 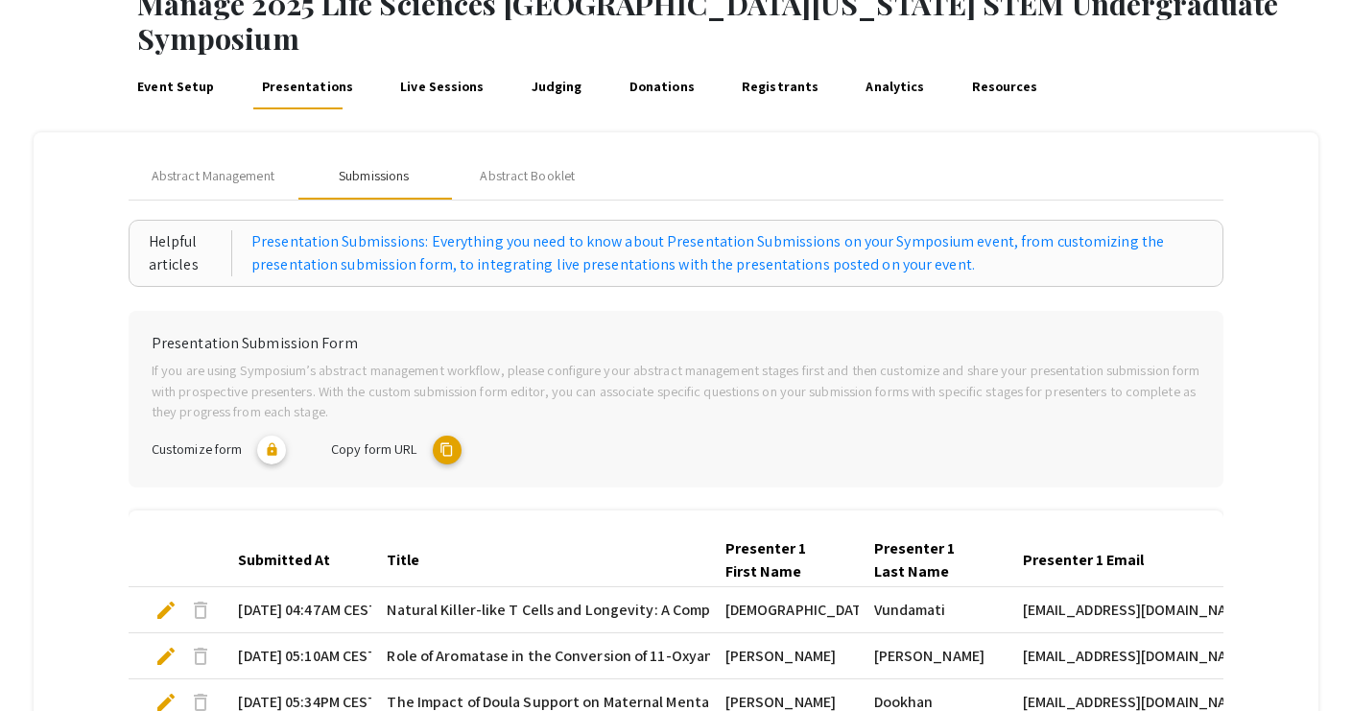 What do you see at coordinates (307, 86) in the screenshot?
I see `a: Presentations` at bounding box center [307, 86].